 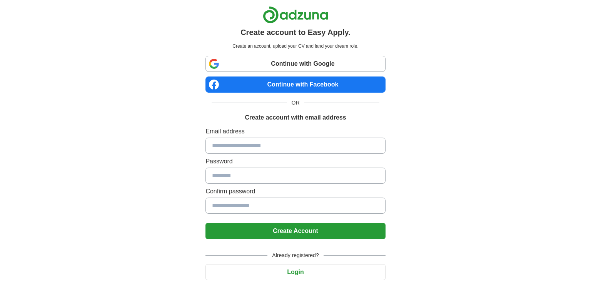 What do you see at coordinates (295, 132) in the screenshot?
I see `label: Email address` at bounding box center [295, 132].